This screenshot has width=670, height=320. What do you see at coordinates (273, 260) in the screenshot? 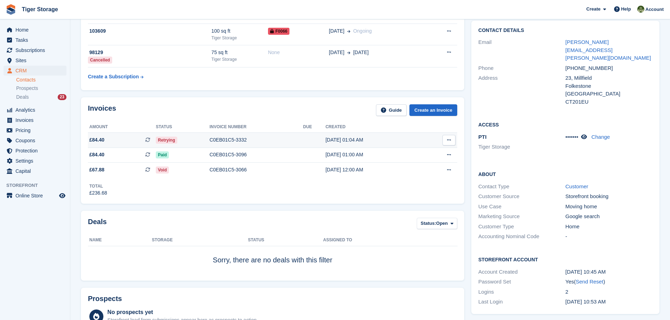
I see `span: Sorry, there are no deals with this filter` at bounding box center [273, 260].